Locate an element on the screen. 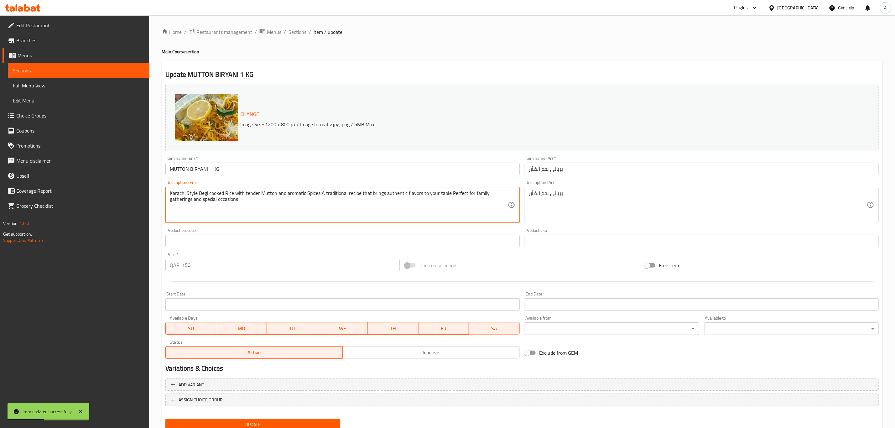 Image resolution: width=895 pixels, height=428 pixels. h2: Variations & Choices is located at coordinates (522, 368).